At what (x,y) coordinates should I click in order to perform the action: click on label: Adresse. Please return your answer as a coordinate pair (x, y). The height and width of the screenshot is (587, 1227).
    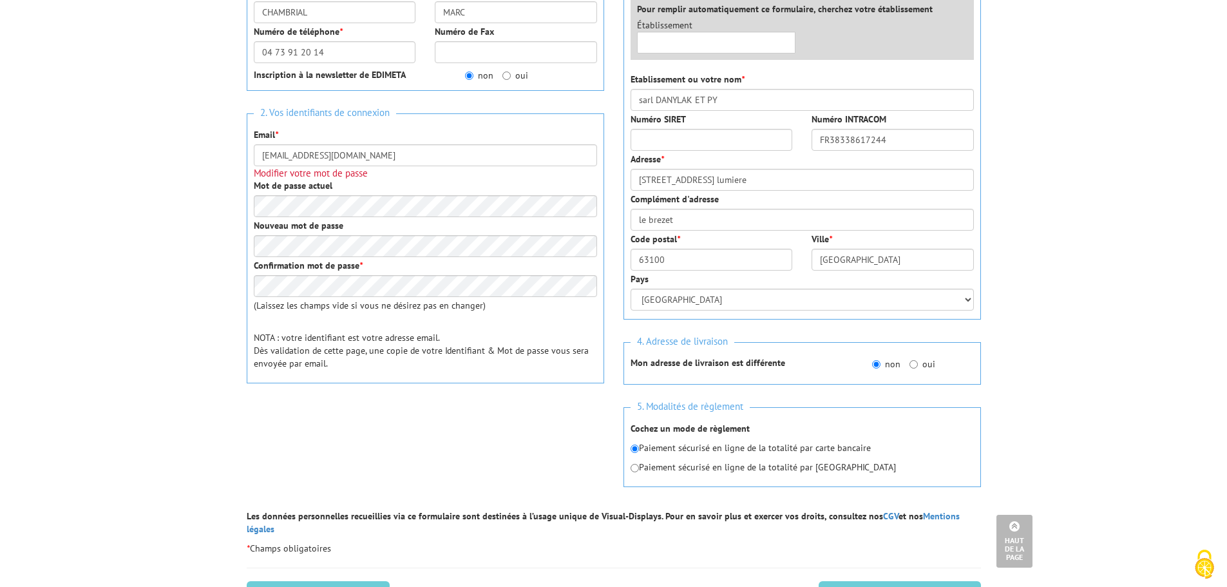
    Looking at the image, I should click on (648, 159).